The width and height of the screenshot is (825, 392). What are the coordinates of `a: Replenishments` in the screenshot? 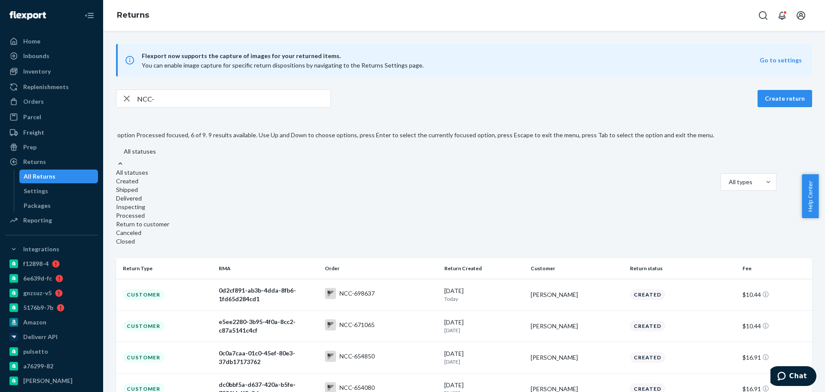 It's located at (52, 87).